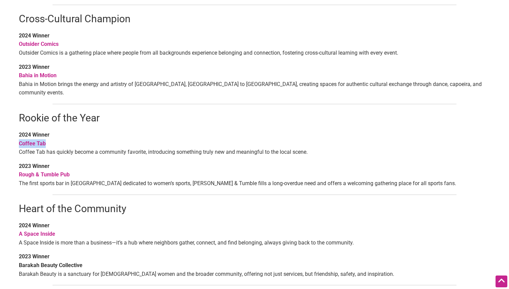  I want to click on strong: Outsider Comics, so click(39, 44).